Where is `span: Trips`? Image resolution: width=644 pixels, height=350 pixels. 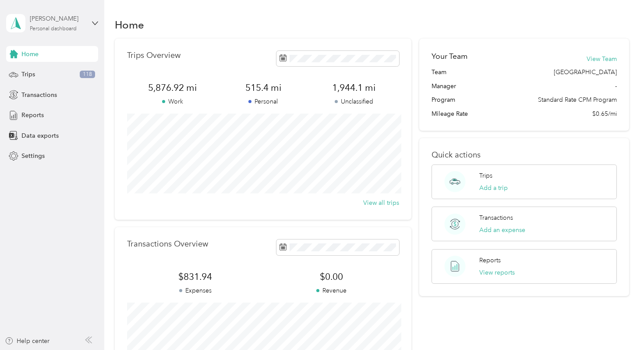 span: Trips is located at coordinates (28, 74).